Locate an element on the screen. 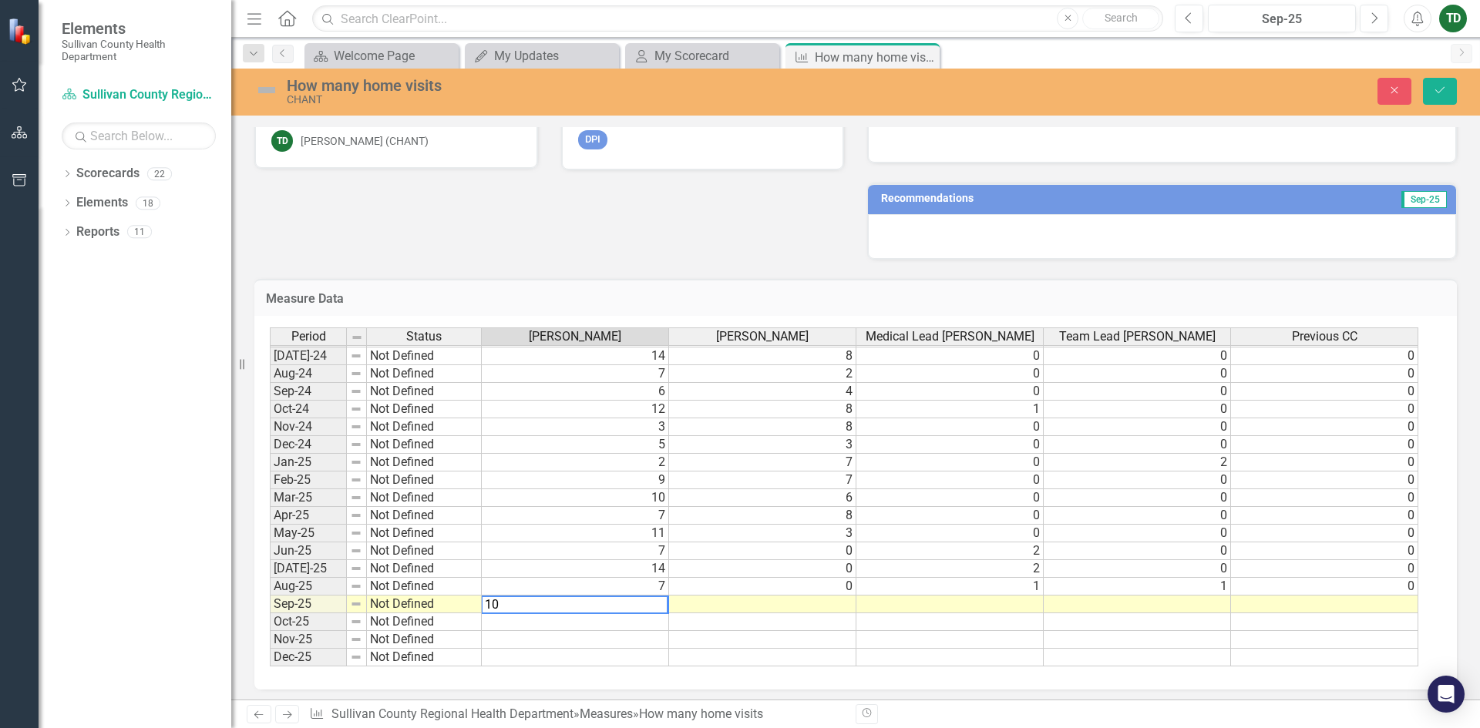 The height and width of the screenshot is (728, 1480). td: Feb-25 is located at coordinates (308, 480).